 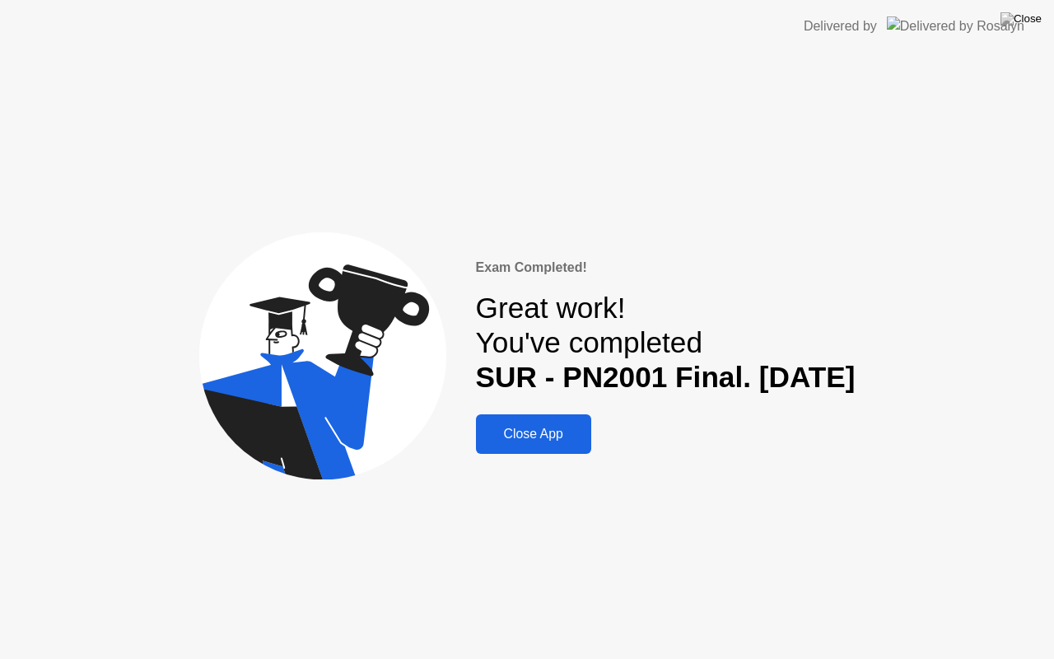 I want to click on div: Close App, so click(x=533, y=434).